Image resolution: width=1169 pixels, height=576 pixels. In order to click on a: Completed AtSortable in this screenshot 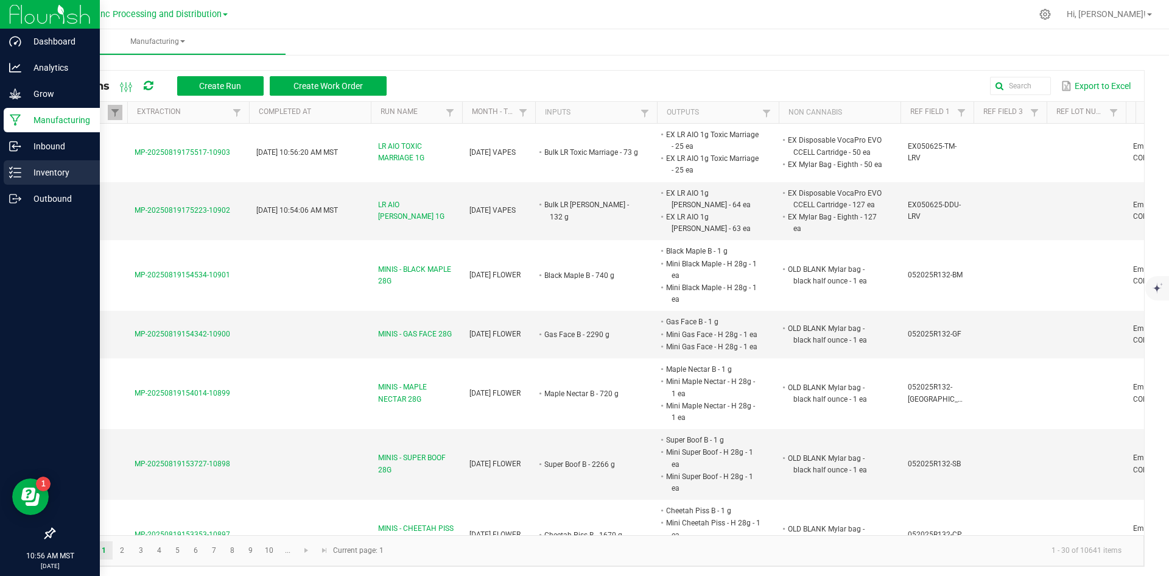, I will do `click(312, 112)`.